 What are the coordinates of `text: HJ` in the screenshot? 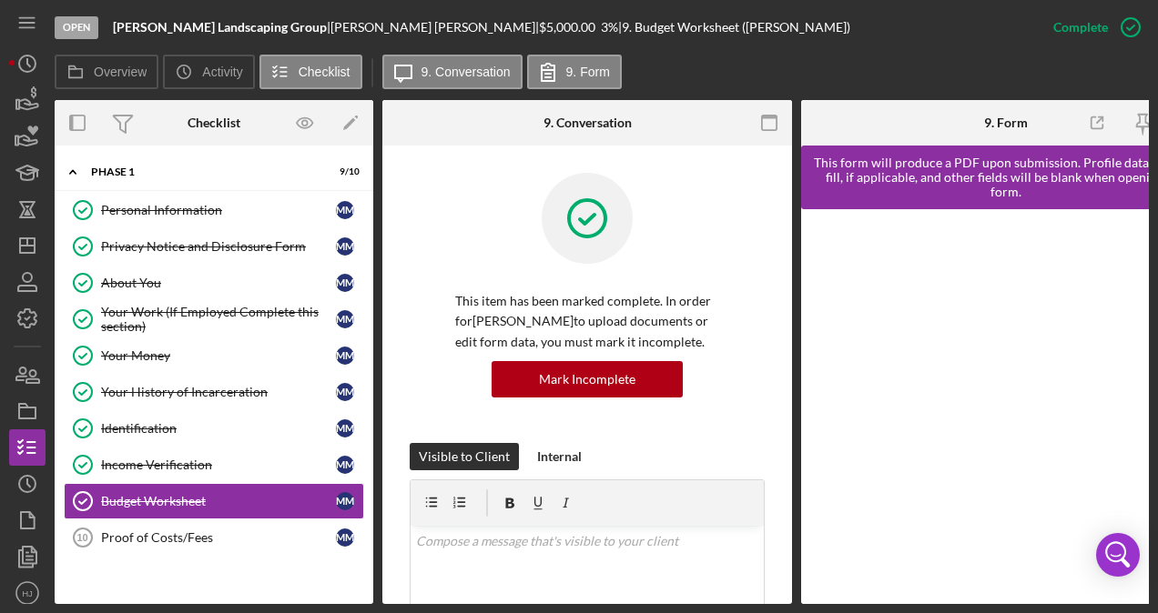 It's located at (27, 593).